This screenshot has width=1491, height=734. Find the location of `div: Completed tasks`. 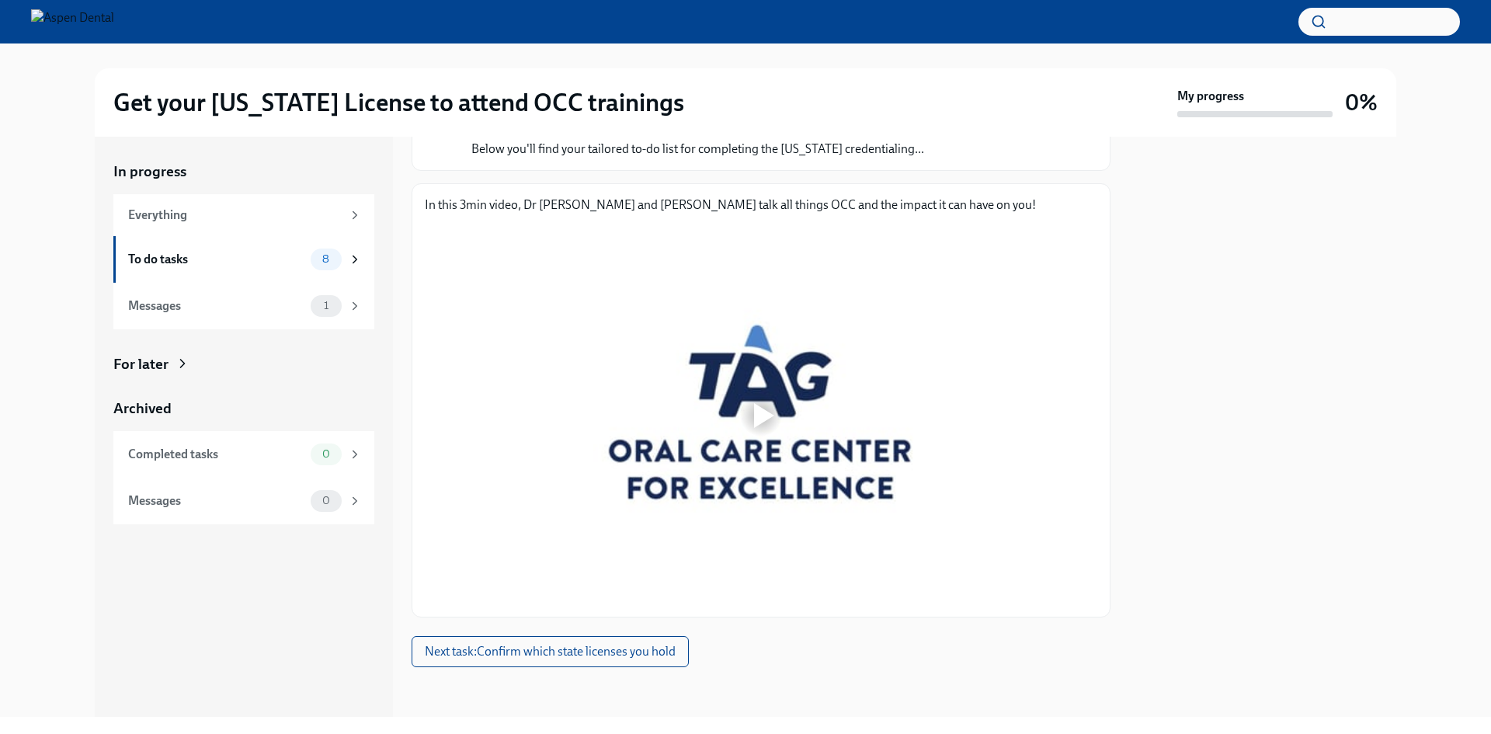

div: Completed tasks is located at coordinates (216, 454).